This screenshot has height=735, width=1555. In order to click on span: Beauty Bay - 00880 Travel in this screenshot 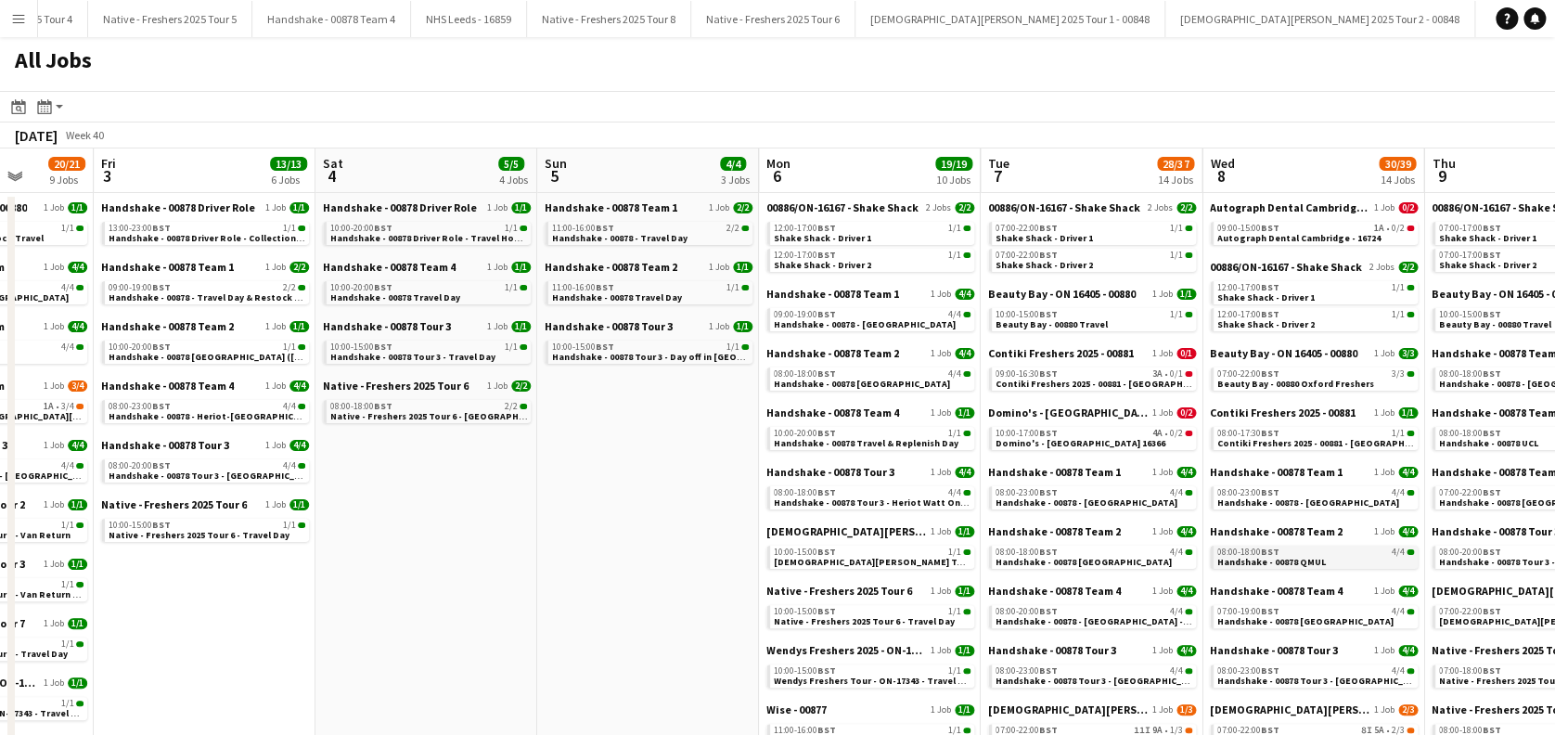, I will do `click(1051, 324)`.